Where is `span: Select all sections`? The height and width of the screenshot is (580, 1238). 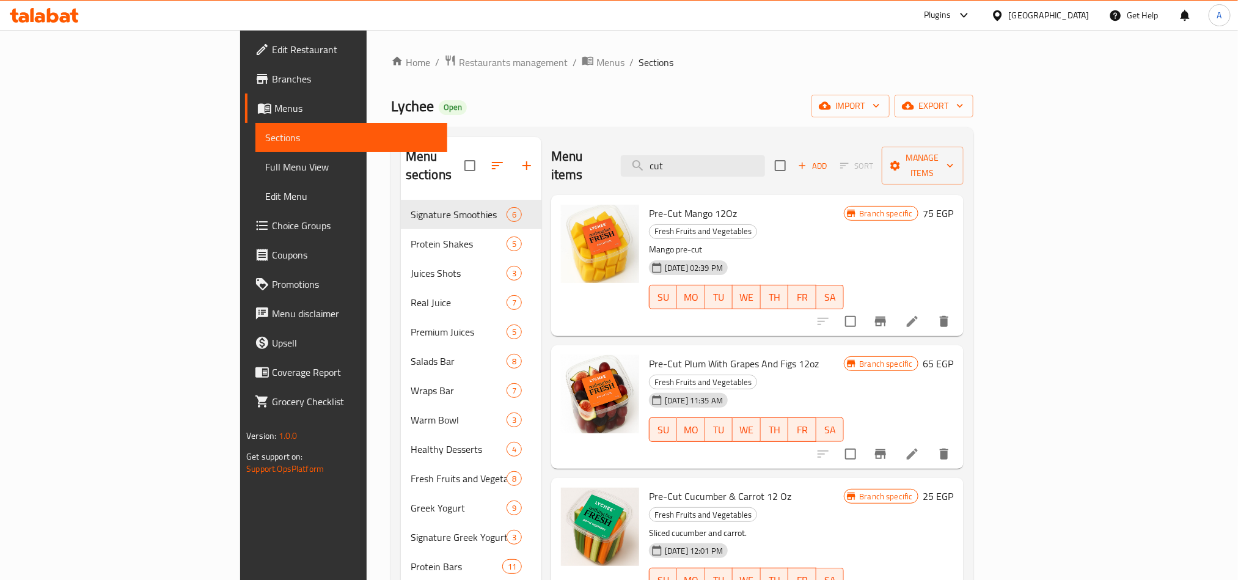 span: Select all sections is located at coordinates (470, 166).